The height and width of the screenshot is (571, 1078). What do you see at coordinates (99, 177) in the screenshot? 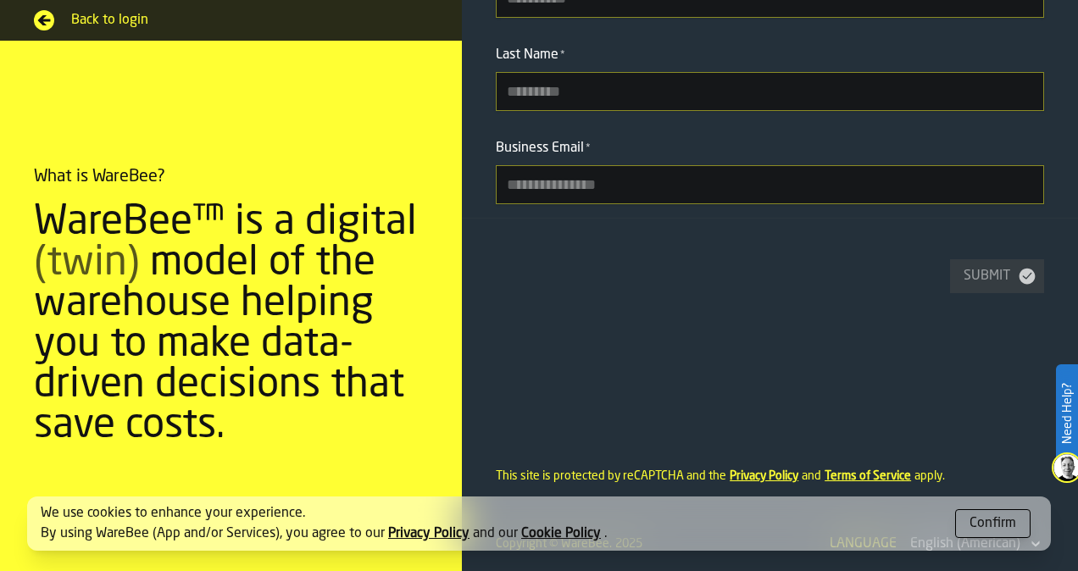
I see `div: What is WareBee?` at bounding box center [99, 177].